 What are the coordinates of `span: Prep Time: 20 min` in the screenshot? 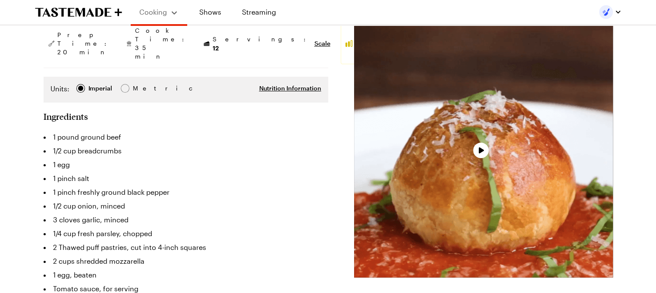 It's located at (84, 44).